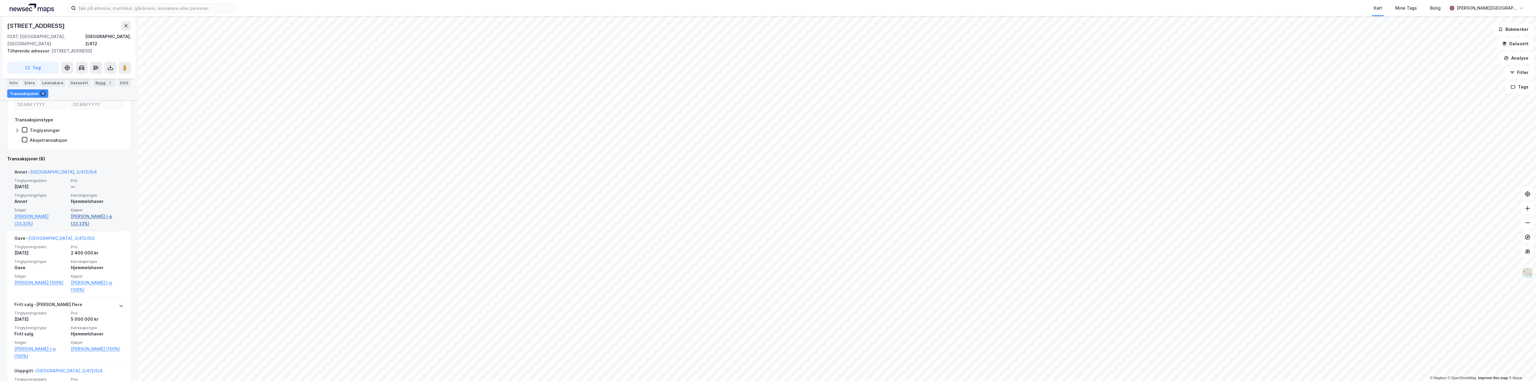 The image size is (1536, 381). What do you see at coordinates (1462, 378) in the screenshot?
I see `a: OpenStreetMap` at bounding box center [1462, 378].